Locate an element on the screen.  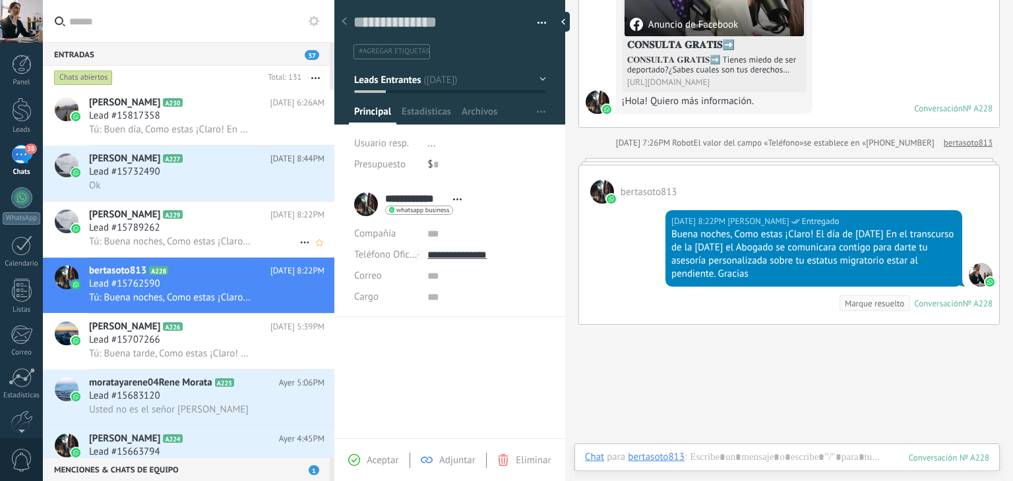
div: 228 is located at coordinates (949, 458).